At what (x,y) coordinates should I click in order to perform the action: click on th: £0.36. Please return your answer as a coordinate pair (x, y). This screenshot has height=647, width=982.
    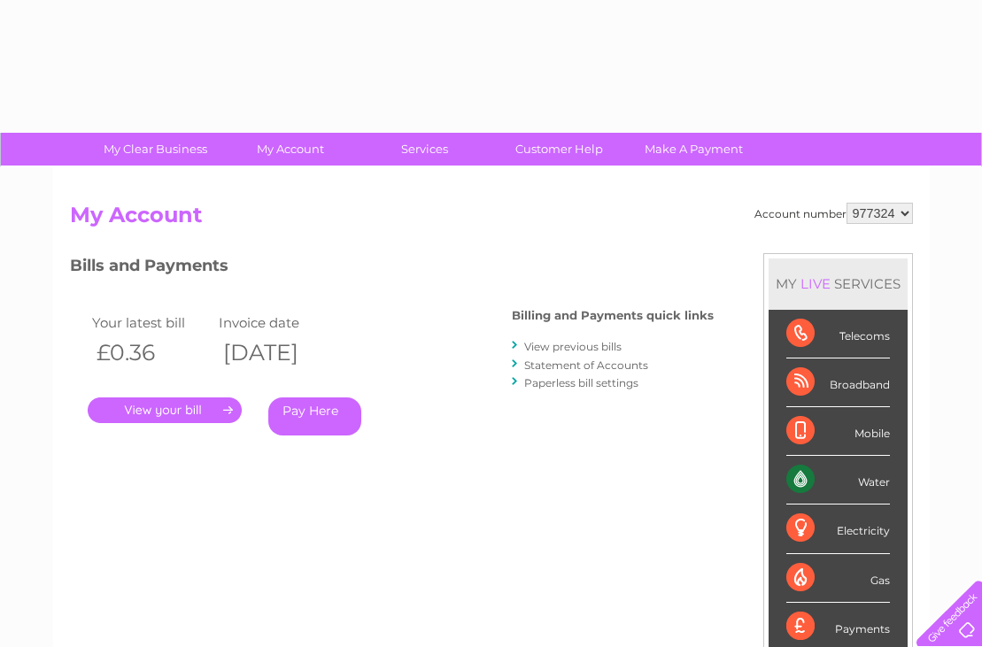
    Looking at the image, I should click on (151, 352).